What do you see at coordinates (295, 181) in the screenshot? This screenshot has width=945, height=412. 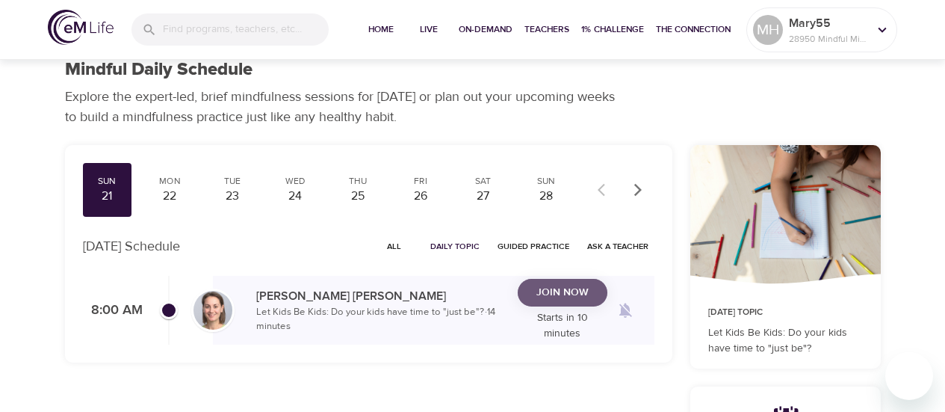 I see `div: Wed` at bounding box center [295, 181].